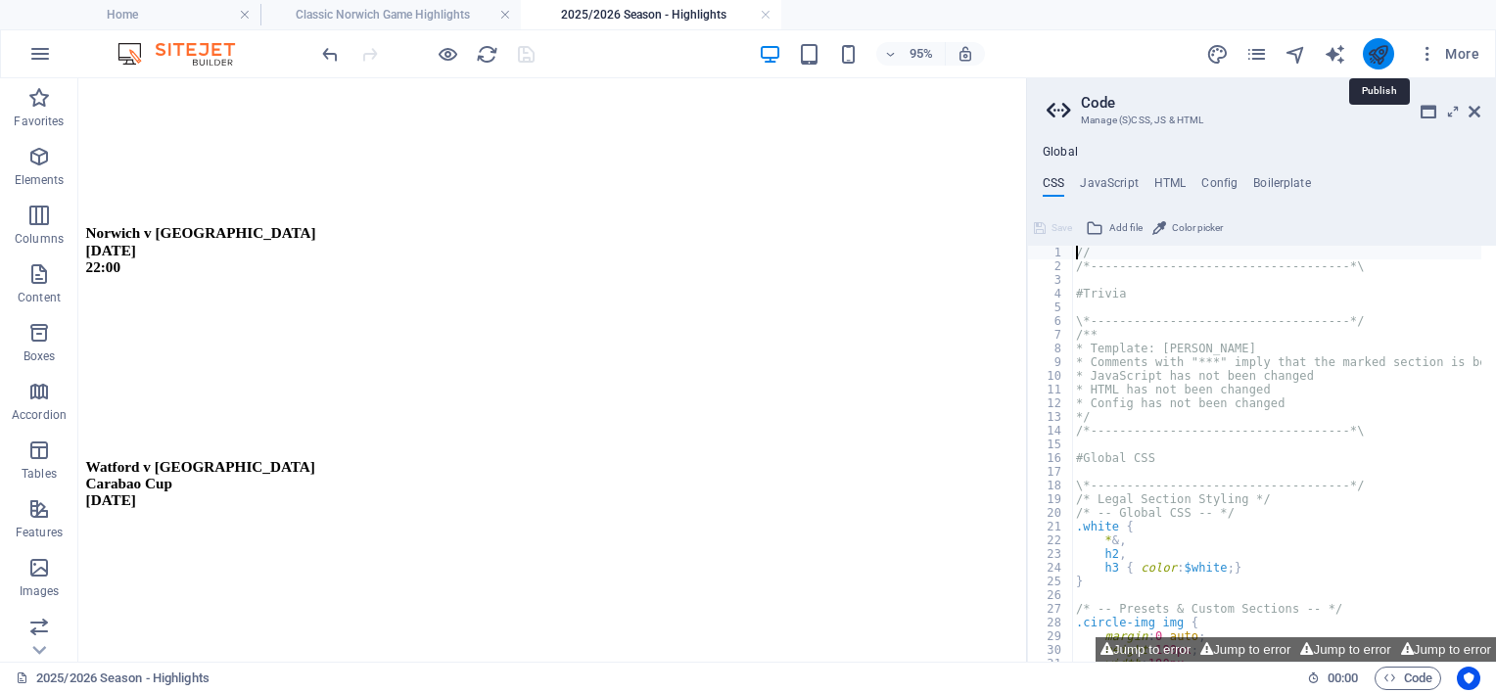 Image resolution: width=1496 pixels, height=693 pixels. Describe the element at coordinates (1050, 623) in the screenshot. I see `div: 28` at that location.